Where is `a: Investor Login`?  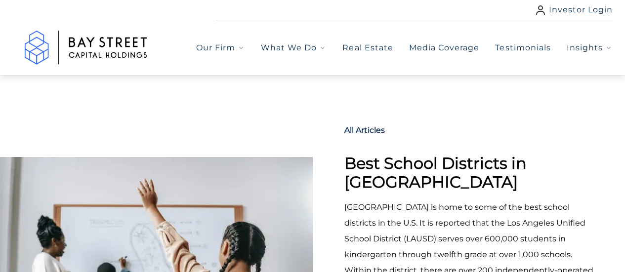
a: Investor Login is located at coordinates (575, 10).